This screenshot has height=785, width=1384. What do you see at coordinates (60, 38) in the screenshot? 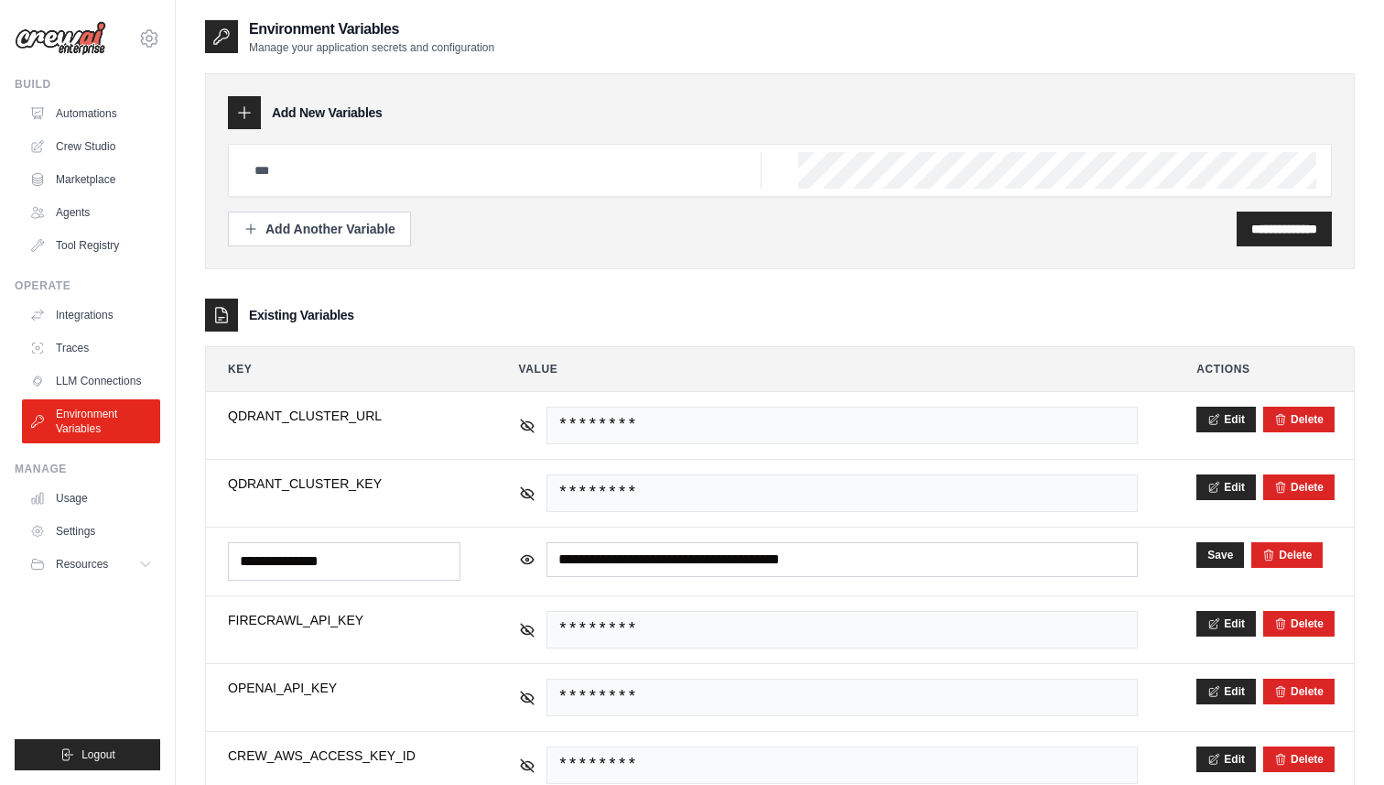
I see `img: Logo` at bounding box center [60, 38].